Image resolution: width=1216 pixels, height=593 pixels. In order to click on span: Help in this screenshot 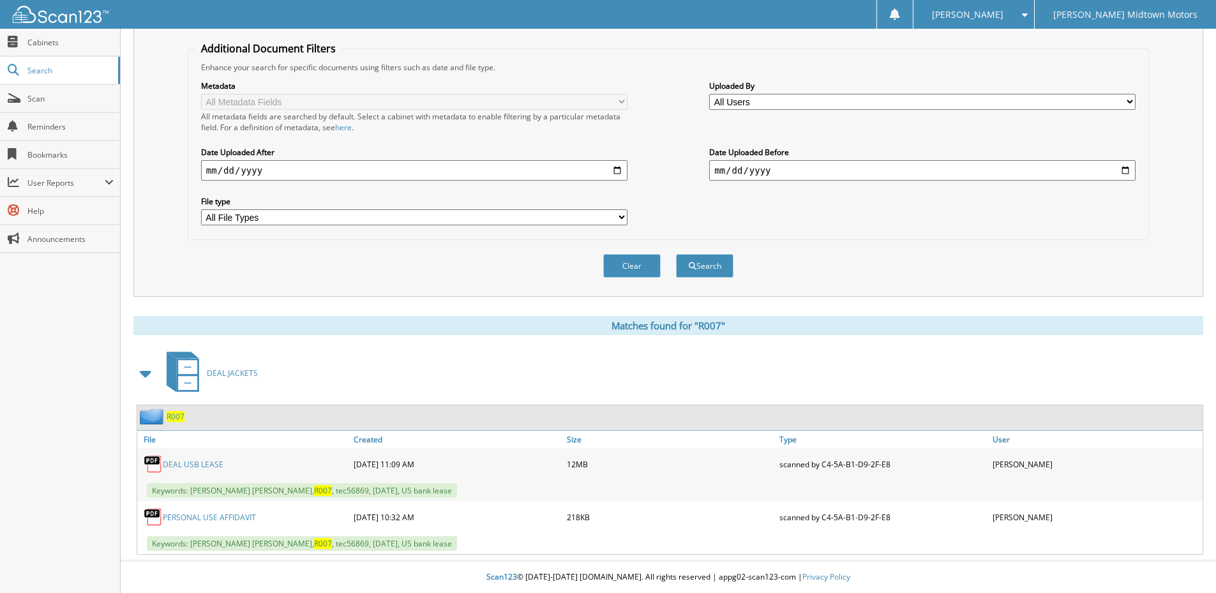, I will do `click(70, 211)`.